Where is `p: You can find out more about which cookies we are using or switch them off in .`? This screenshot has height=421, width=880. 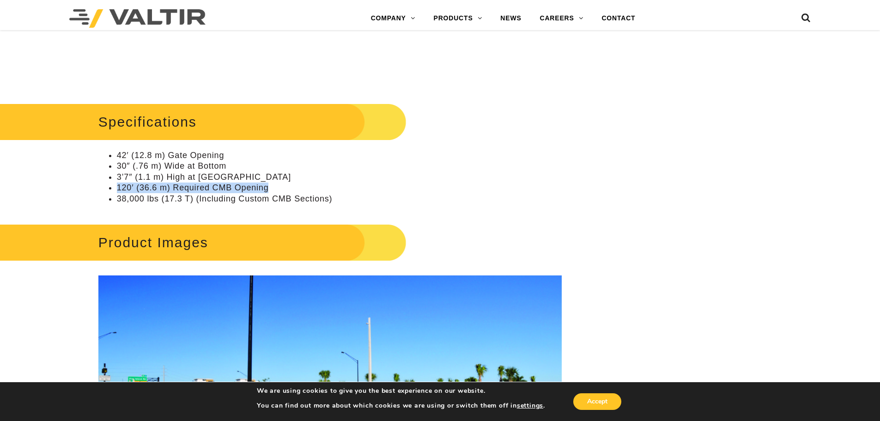 p: You can find out more about which cookies we are using or switch them off in . is located at coordinates (401, 406).